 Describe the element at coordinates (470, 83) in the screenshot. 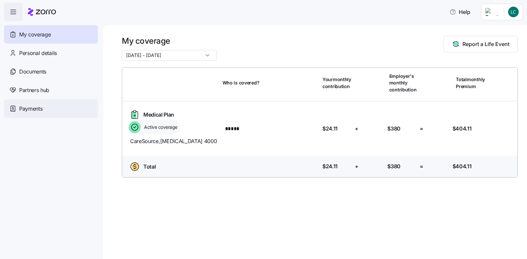

I see `span: Total monthly Premium` at that location.